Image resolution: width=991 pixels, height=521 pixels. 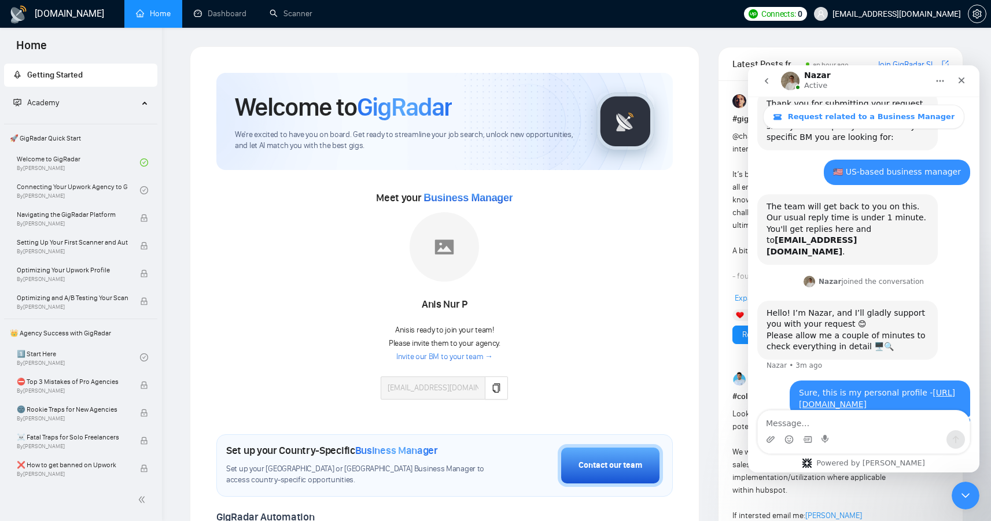 What do you see at coordinates (752, 335) in the screenshot?
I see `button: Reply` at bounding box center [752, 335].